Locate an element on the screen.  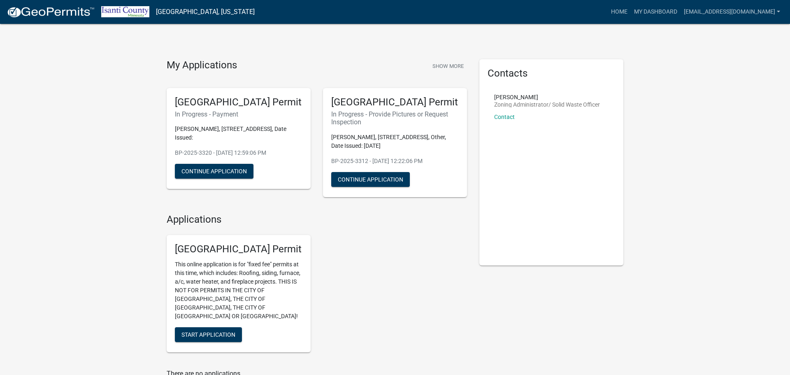
wm-workflow-list-section: Applications is located at coordinates (317, 287).